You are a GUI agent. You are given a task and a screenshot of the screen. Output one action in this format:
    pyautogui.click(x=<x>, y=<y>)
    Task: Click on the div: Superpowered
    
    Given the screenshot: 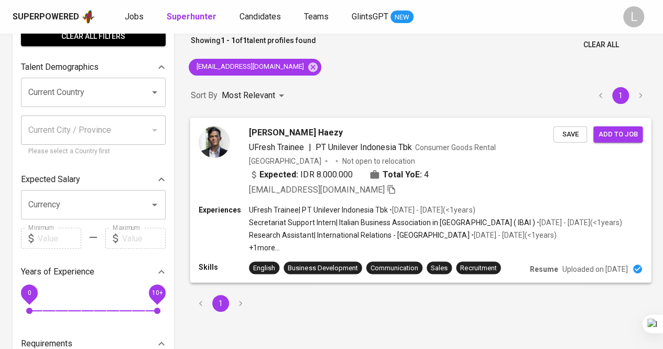 What is the action you would take?
    pyautogui.click(x=46, y=17)
    